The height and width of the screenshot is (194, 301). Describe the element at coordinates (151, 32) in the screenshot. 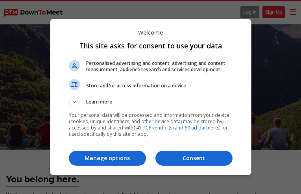

I see `p: Welcome` at that location.